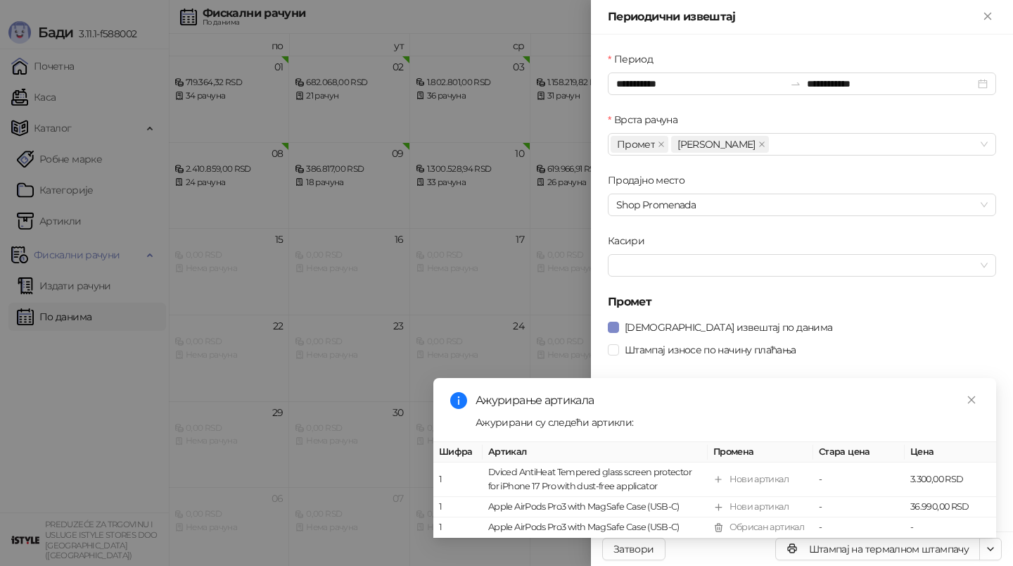 Image resolution: width=1013 pixels, height=566 pixels. I want to click on td: 3.300,00 RSD, so click(951, 480).